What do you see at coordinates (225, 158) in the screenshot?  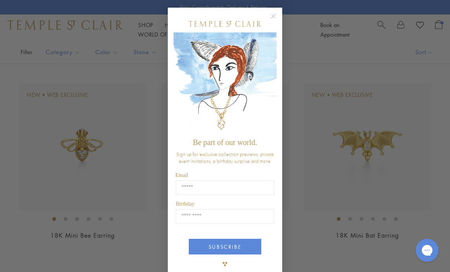 I see `span: Sign up for exclusive collection previews, private event invitations, a birthday surprise and more.` at bounding box center [225, 158].